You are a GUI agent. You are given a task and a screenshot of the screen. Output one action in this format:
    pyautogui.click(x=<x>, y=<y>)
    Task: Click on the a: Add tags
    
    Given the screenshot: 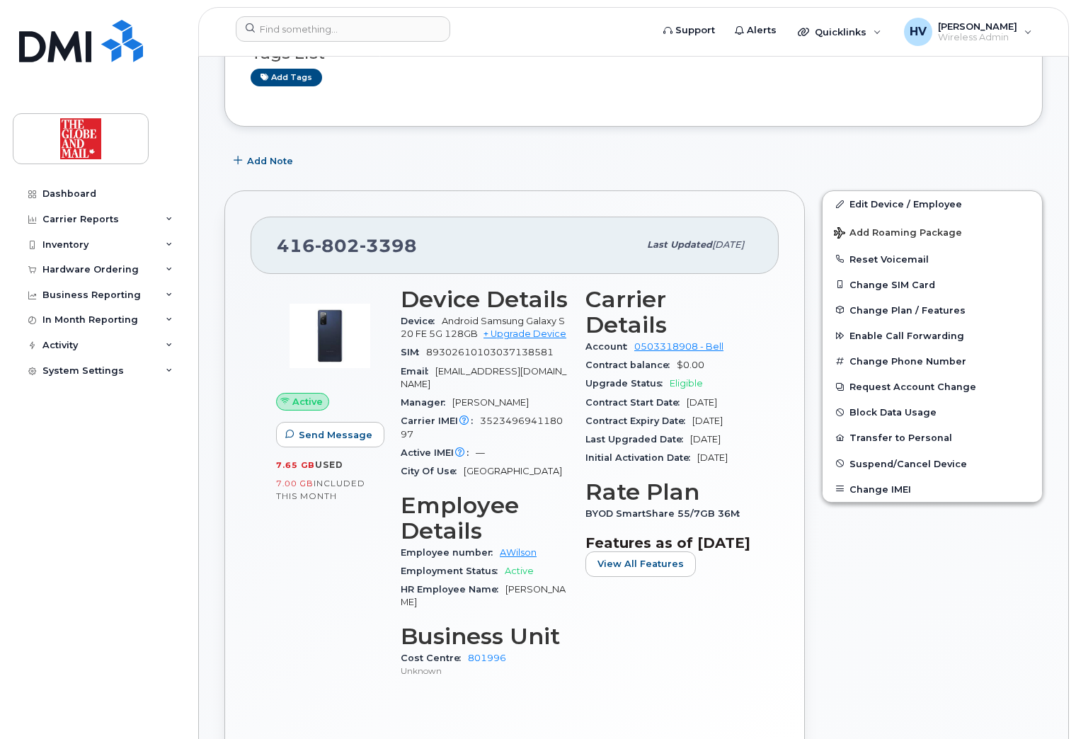 What is the action you would take?
    pyautogui.click(x=286, y=77)
    